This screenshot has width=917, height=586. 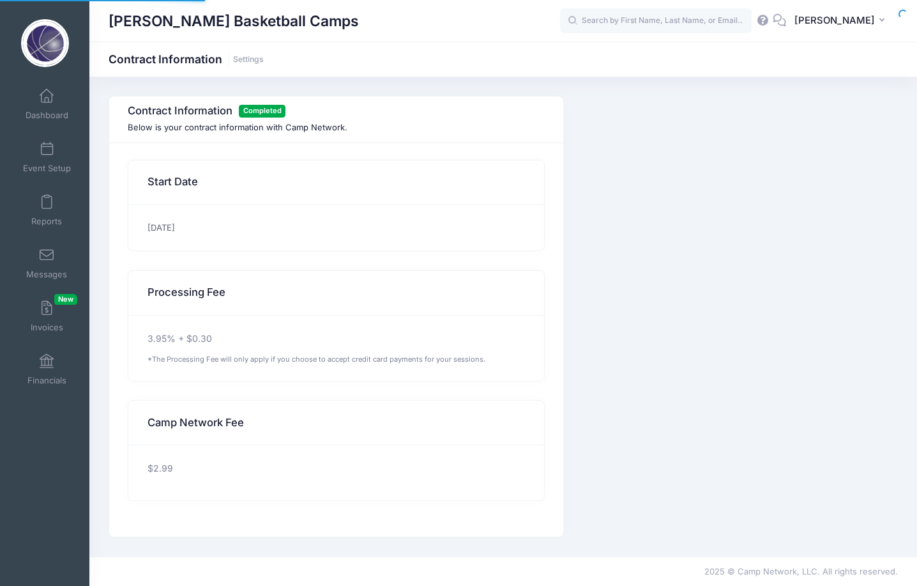 What do you see at coordinates (47, 157) in the screenshot?
I see `a: Event Setup` at bounding box center [47, 157].